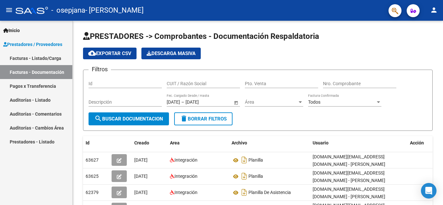 This screenshot has height=205, width=443. Describe the element at coordinates (270, 193) in the screenshot. I see `span: Planilla De Asistencia` at that location.